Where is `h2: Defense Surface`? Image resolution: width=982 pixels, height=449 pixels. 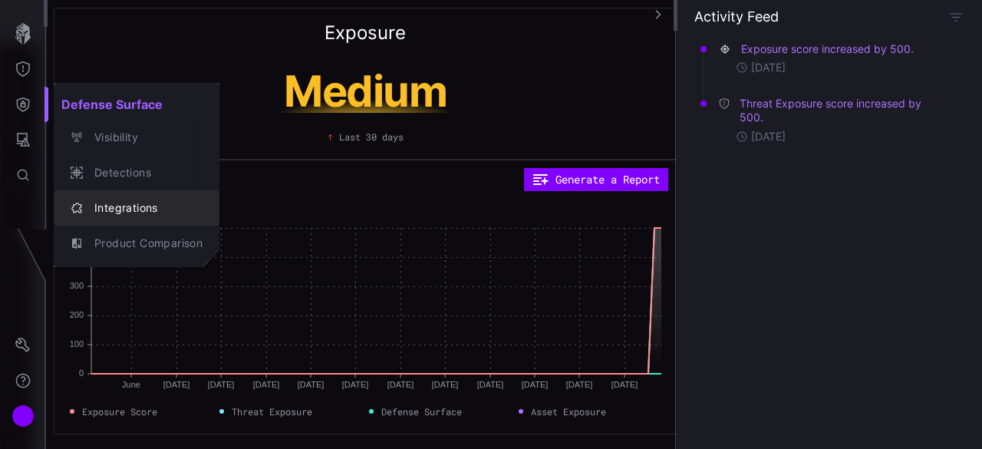
h2: Defense Surface is located at coordinates (137, 104).